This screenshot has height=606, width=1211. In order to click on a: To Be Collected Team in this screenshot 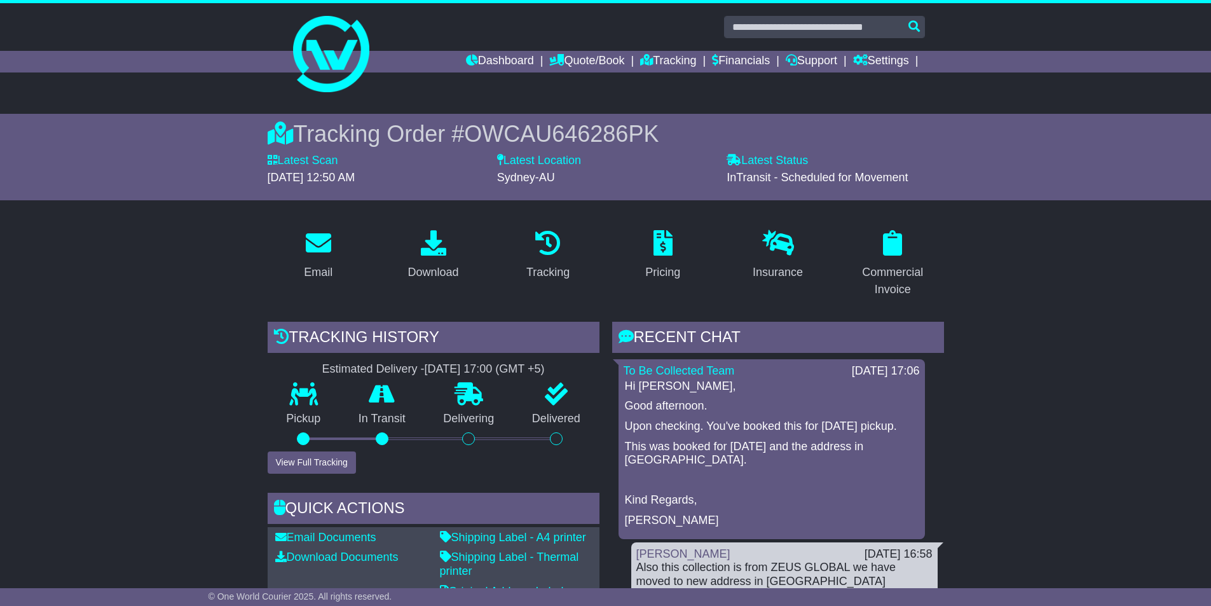, I will do `click(679, 371)`.